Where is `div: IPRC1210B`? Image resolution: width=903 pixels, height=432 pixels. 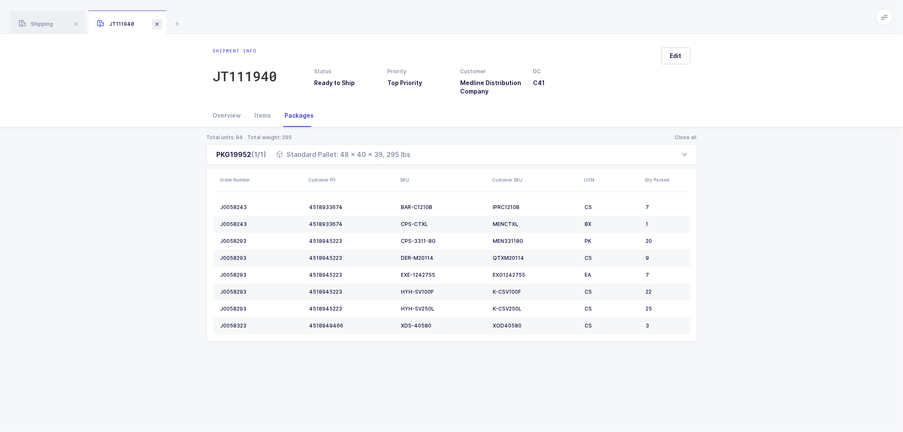
div: IPRC1210B is located at coordinates (536, 208).